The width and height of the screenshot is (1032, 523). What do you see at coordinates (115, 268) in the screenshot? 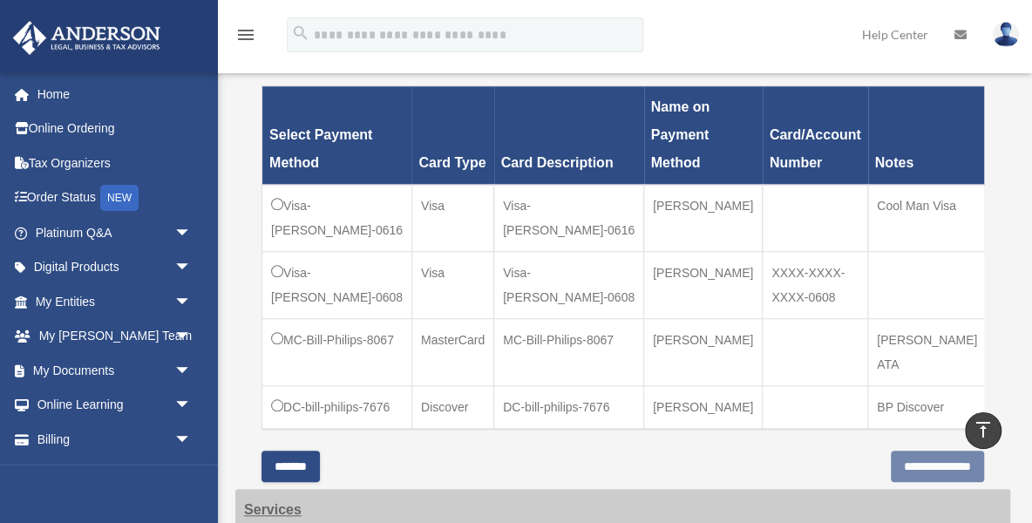
I see `a: Digital Productsarrow_drop_down` at bounding box center [115, 268].